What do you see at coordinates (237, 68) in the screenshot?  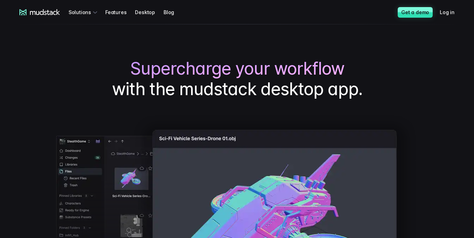 I see `span: Supercharge your workflow` at bounding box center [237, 68].